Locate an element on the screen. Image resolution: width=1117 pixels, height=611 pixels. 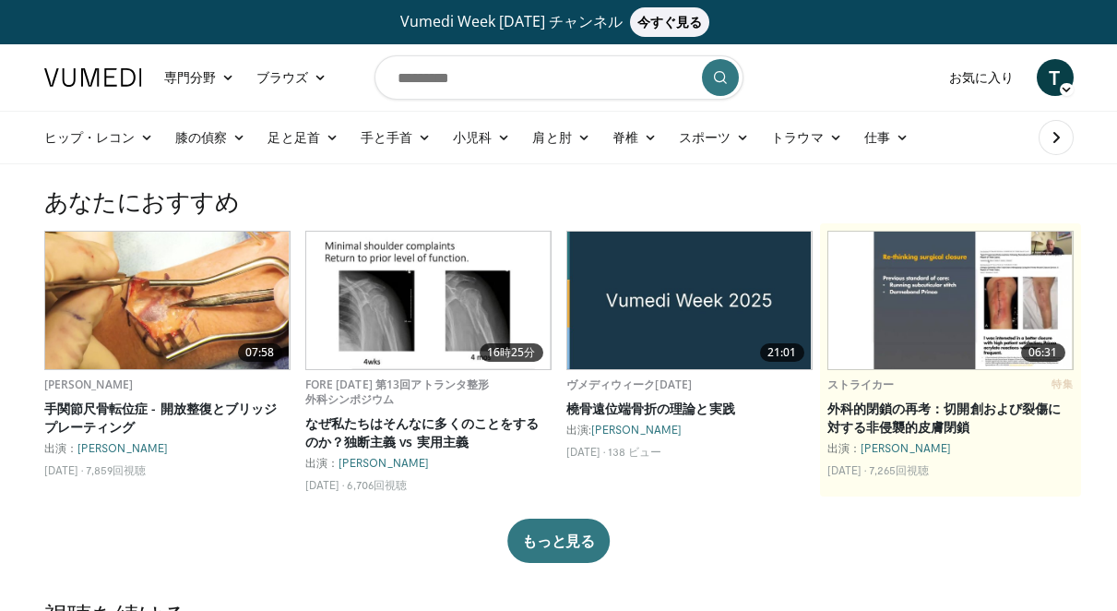
font: 06:31 is located at coordinates (1043, 351).